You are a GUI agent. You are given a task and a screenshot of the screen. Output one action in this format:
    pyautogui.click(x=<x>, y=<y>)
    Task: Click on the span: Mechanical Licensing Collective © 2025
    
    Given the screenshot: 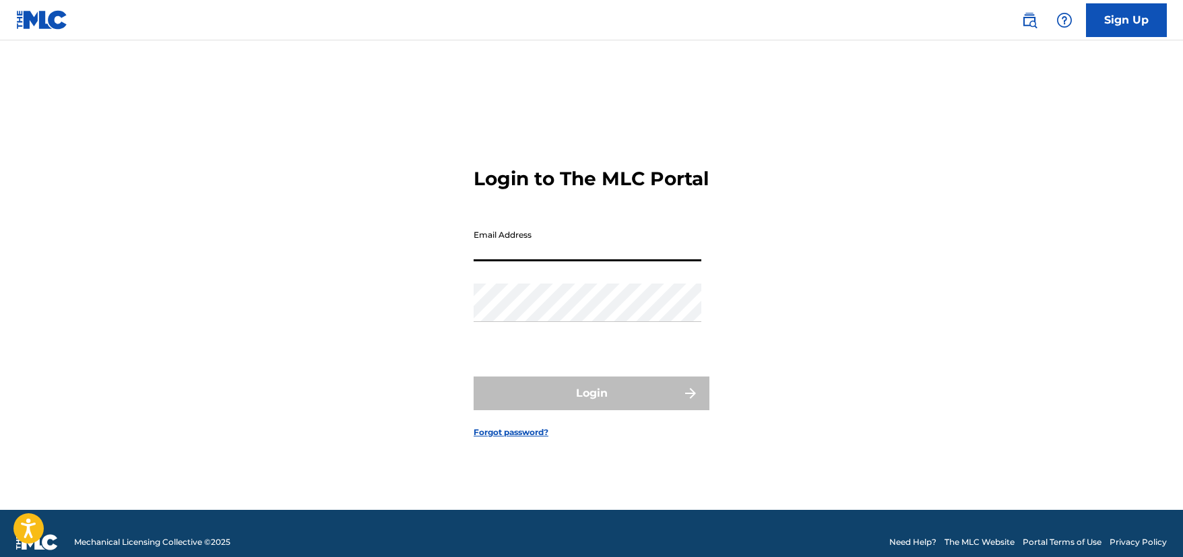 What is the action you would take?
    pyautogui.click(x=152, y=542)
    